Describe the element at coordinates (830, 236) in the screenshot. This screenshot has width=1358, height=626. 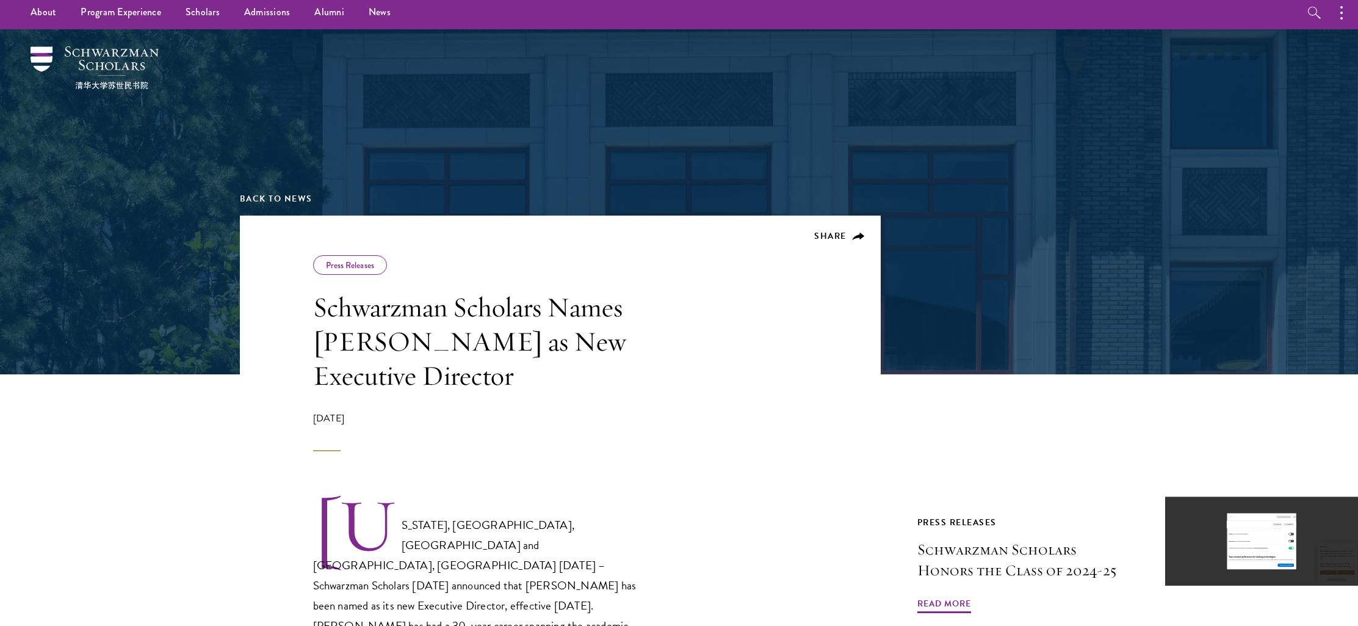
I see `span: Share` at that location.